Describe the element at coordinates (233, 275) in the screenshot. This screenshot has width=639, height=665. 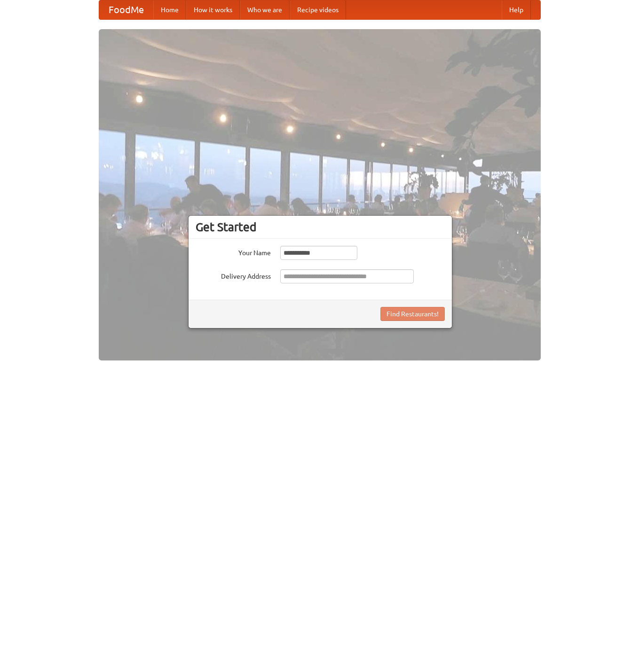
I see `label: Delivery Address` at that location.